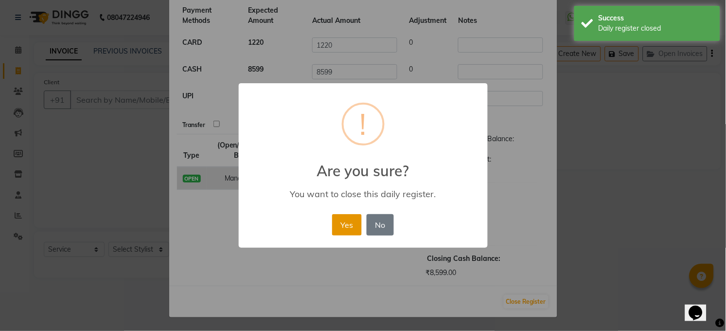 Image resolution: width=726 pixels, height=331 pixels. I want to click on h2: Are you sure?, so click(363, 165).